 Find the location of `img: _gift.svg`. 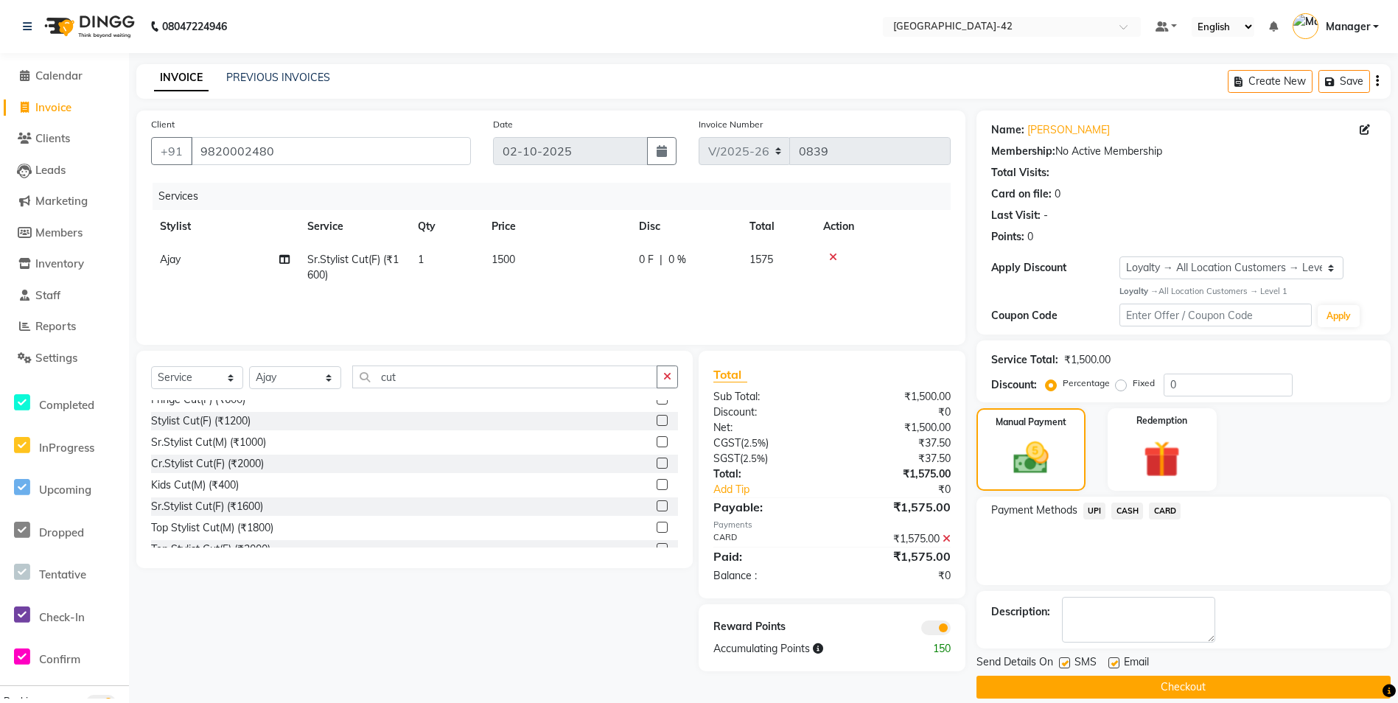

img: _gift.svg is located at coordinates (1162, 459).